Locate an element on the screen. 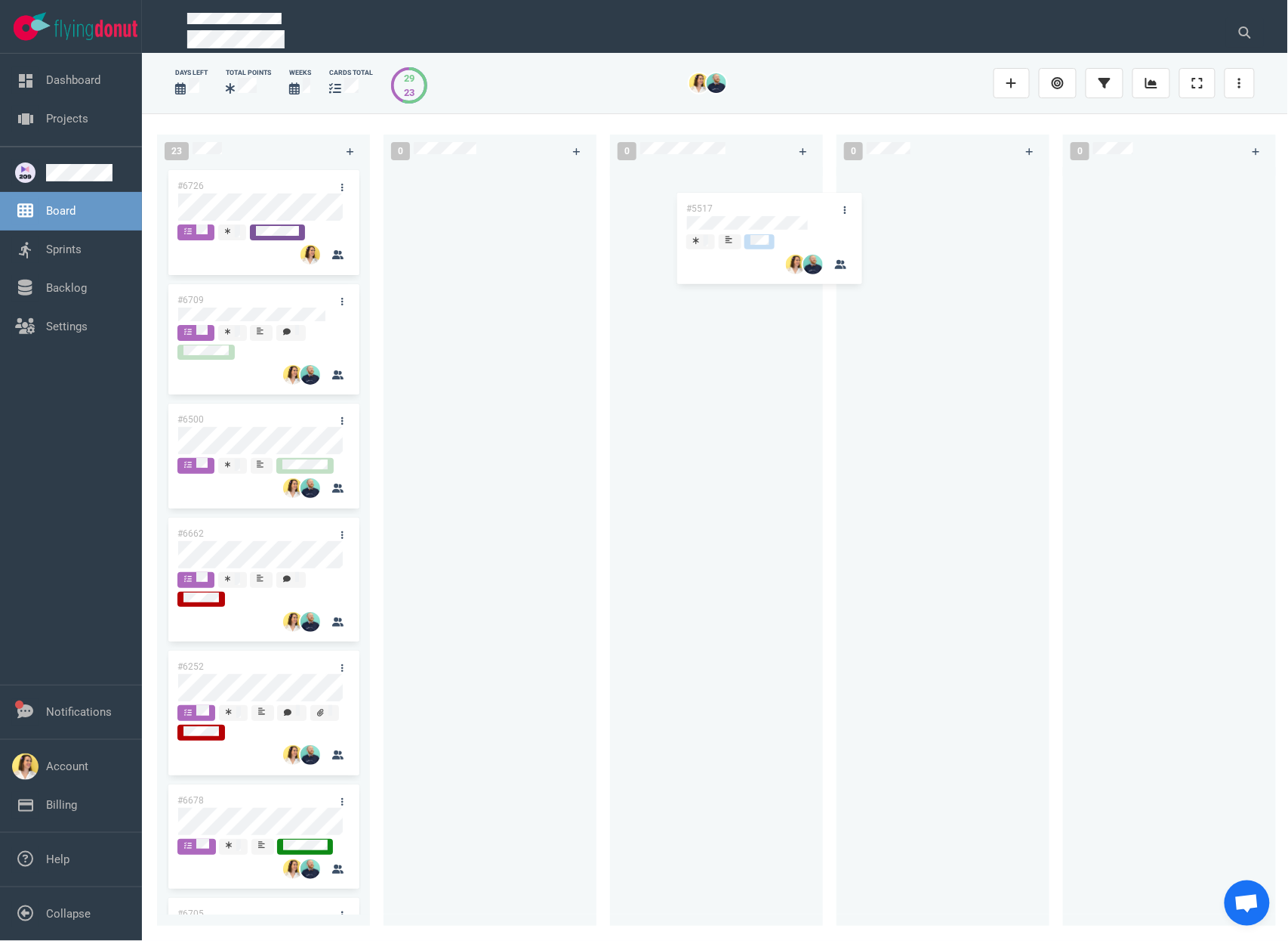 This screenshot has width=1288, height=941. a: Dashboard is located at coordinates (73, 80).